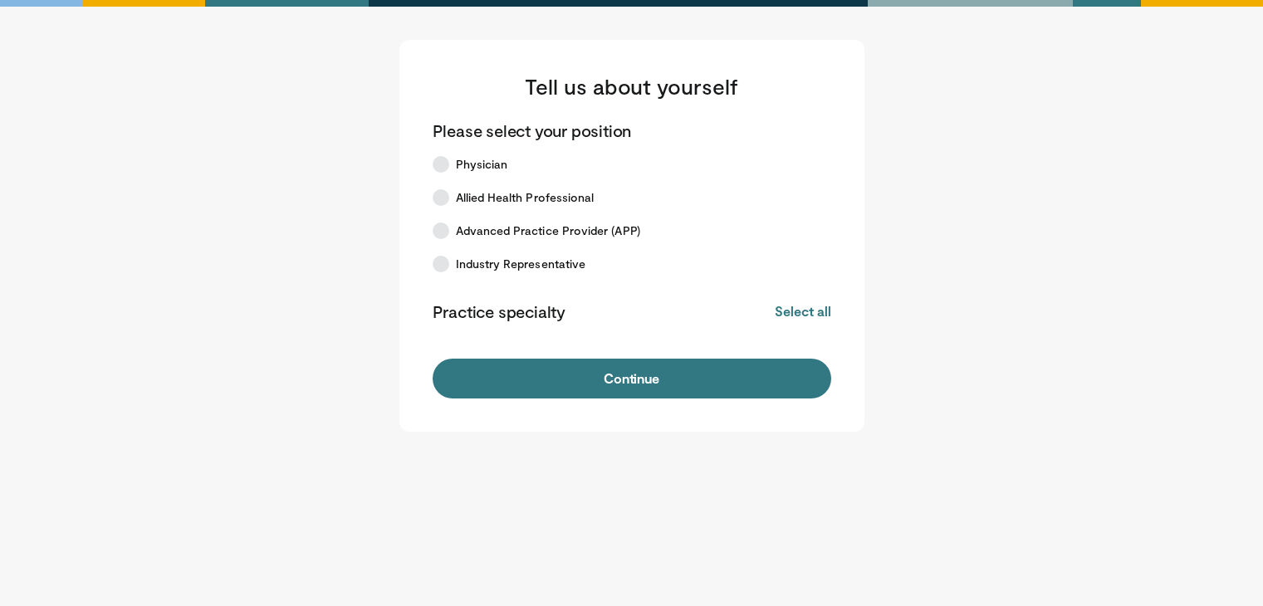  Describe the element at coordinates (525, 198) in the screenshot. I see `span: Allied Health Professional` at that location.